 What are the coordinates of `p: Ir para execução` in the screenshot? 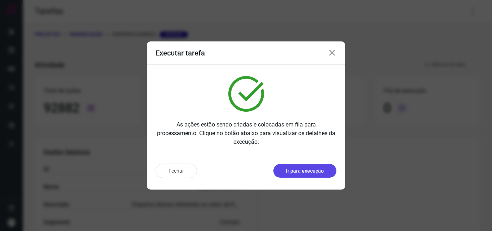 It's located at (305, 171).